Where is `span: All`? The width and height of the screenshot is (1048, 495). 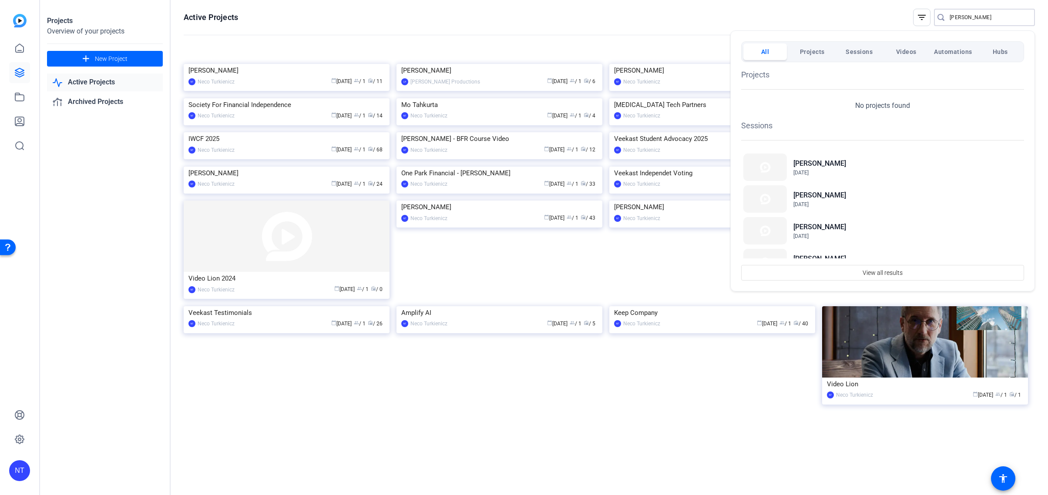 span: All is located at coordinates (765, 52).